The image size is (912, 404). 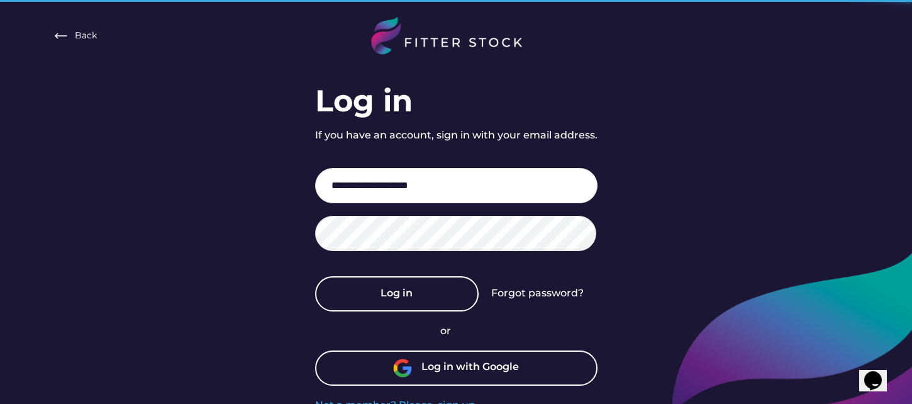 I want to click on img: Frame%20%282%29.svg, so click(x=61, y=36).